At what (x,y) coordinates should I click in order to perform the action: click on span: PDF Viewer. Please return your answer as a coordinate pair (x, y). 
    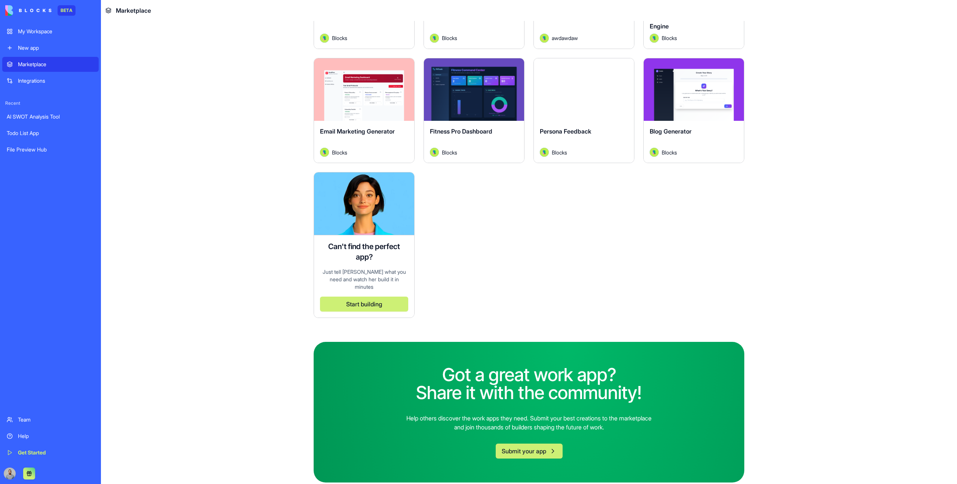
    Looking at the image, I should click on (556, 17).